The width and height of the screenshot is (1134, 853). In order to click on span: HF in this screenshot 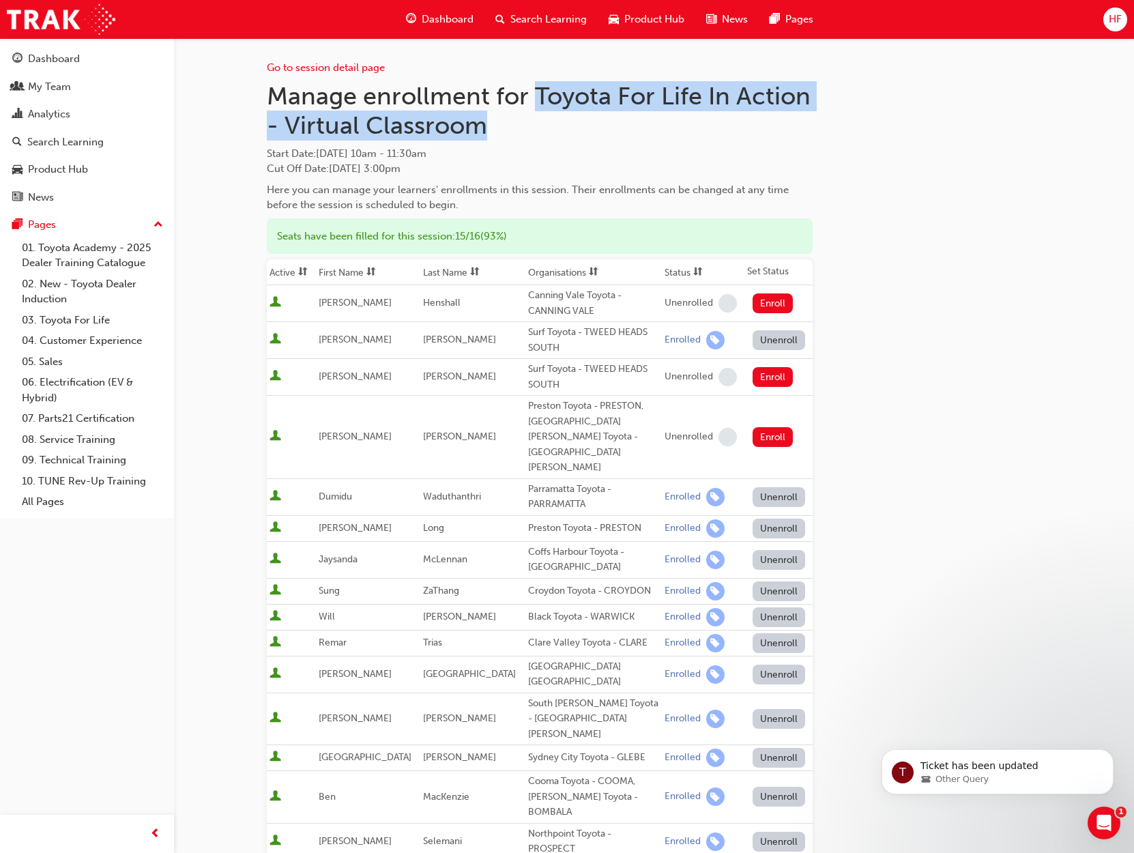, I will do `click(1115, 19)`.